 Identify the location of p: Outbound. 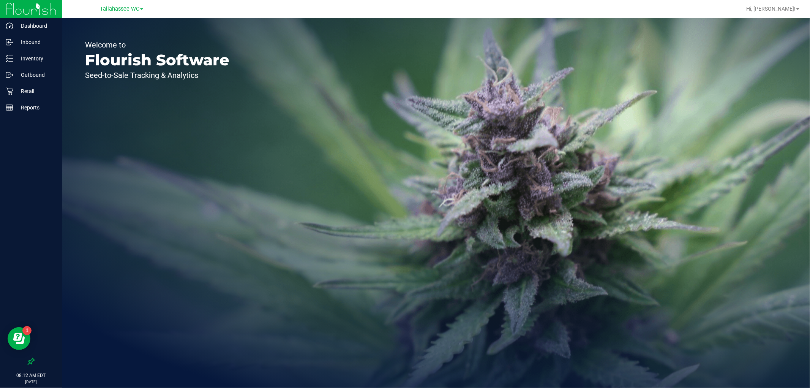
(36, 75).